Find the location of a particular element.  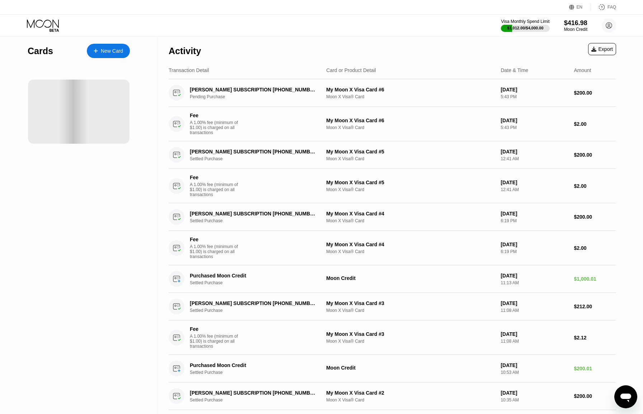

div: $1,000.01 is located at coordinates (595, 279).